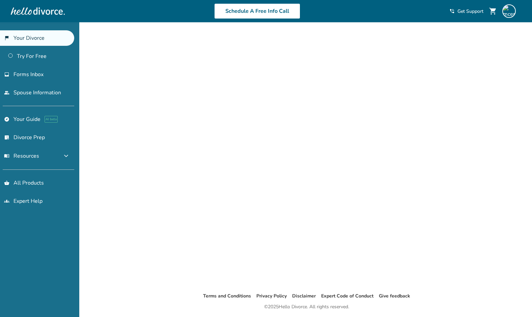 Image resolution: width=532 pixels, height=317 pixels. I want to click on a: Terms and Conditions, so click(227, 296).